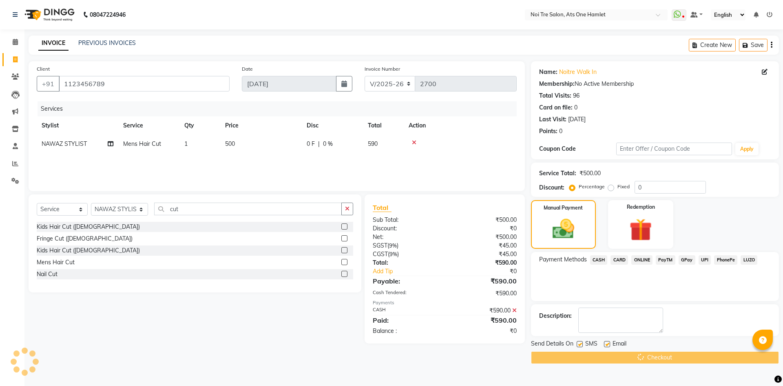 The height and width of the screenshot is (386, 783). Describe the element at coordinates (712, 45) in the screenshot. I see `button: Create New` at that location.